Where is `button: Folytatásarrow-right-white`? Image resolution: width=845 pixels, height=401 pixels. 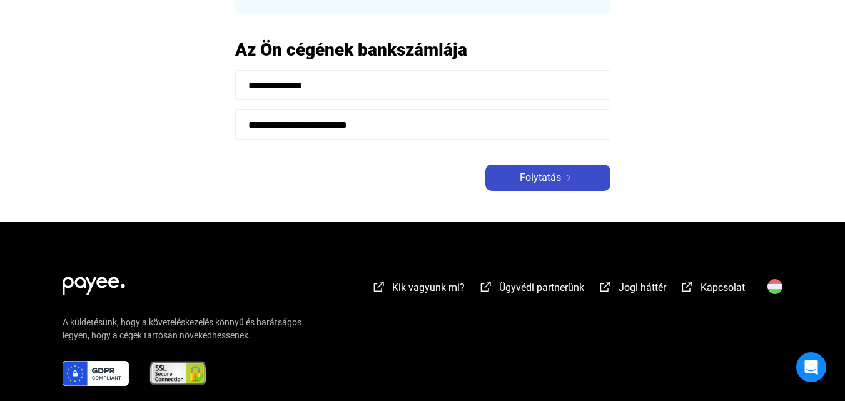
button: Folytatásarrow-right-white is located at coordinates (548, 178).